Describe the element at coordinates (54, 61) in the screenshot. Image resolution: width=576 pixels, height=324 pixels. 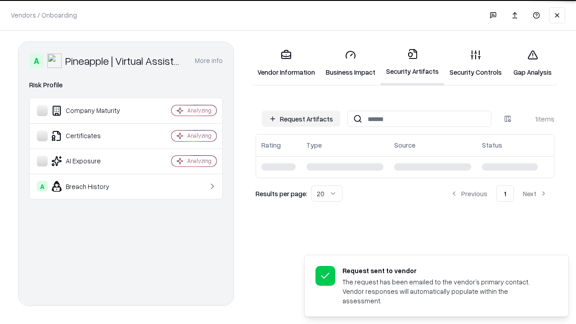
I see `img: Pineapple | Virtual Assistant Agency` at that location.